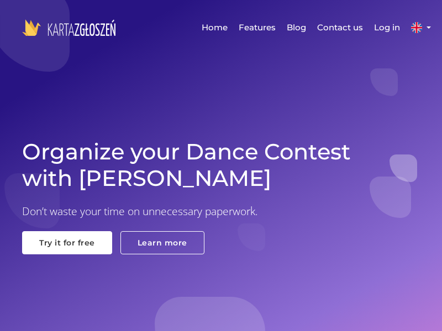 This screenshot has height=331, width=442. I want to click on a: Blog, so click(296, 28).